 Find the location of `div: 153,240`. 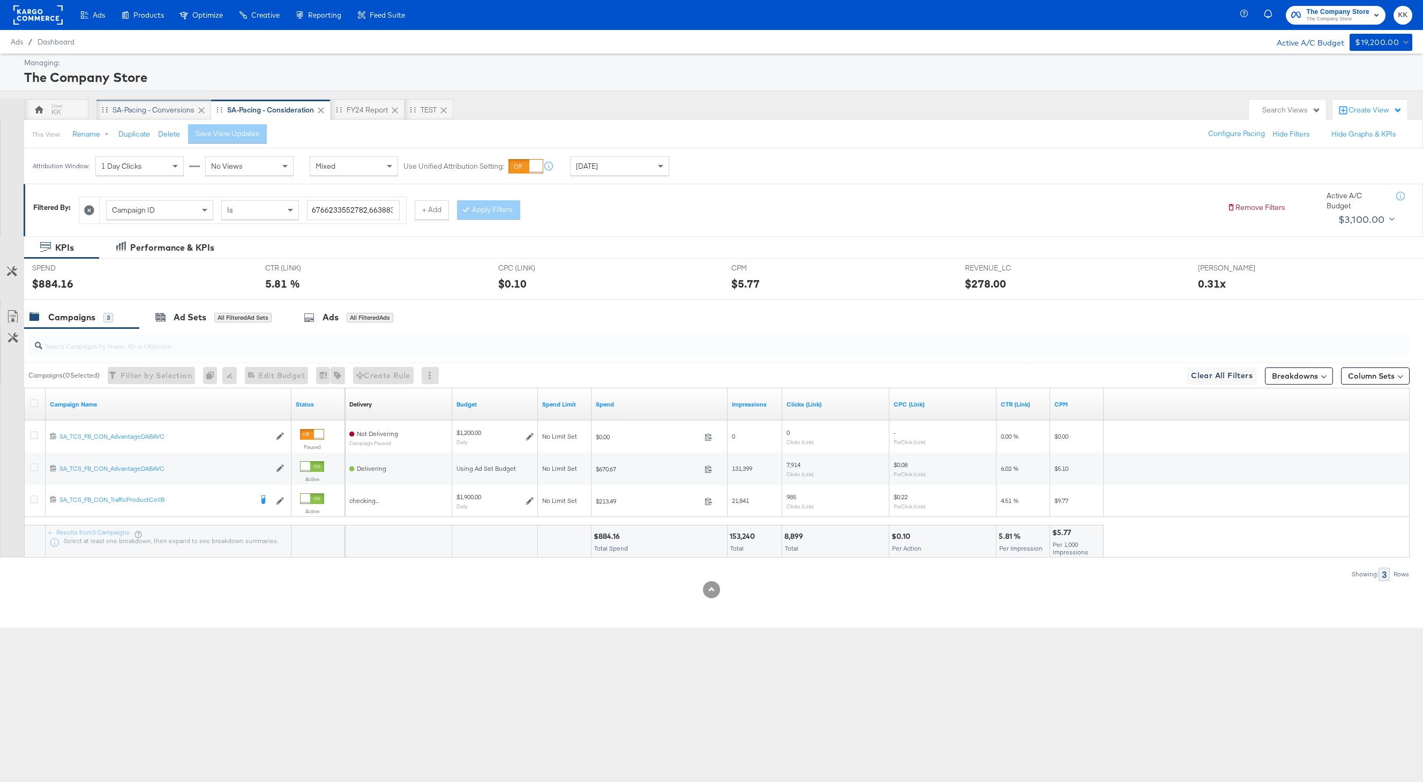

div: 153,240 is located at coordinates (743, 536).